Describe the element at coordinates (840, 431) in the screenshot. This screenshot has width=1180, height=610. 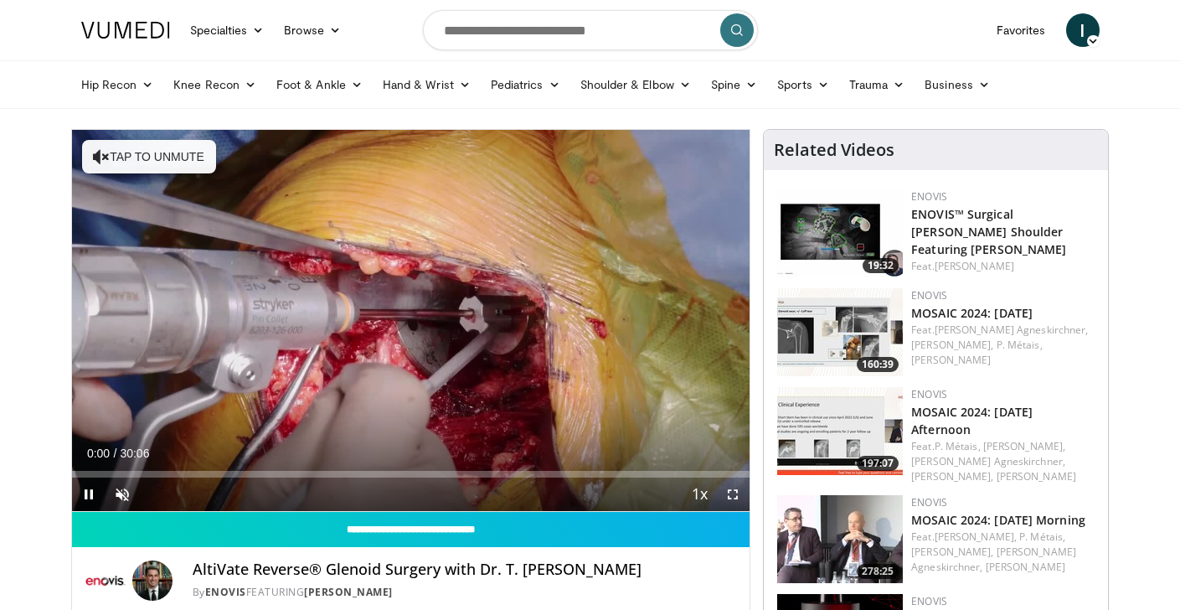
I see `img: ab2533bc-3f62-42da-b4f5-abec086ce4de.150x105_q85_crop-smart_upscale.jpg` at that location.